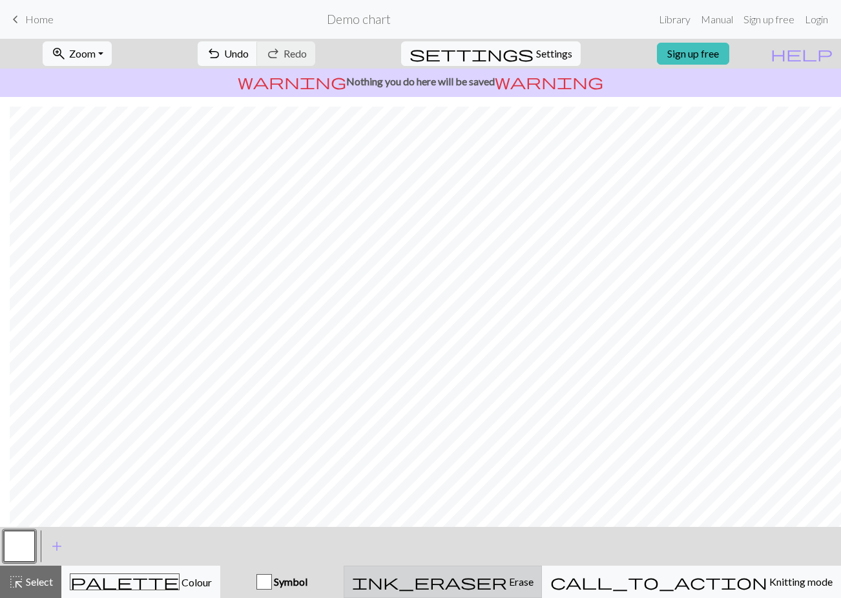  I want to click on span: palette, so click(125, 582).